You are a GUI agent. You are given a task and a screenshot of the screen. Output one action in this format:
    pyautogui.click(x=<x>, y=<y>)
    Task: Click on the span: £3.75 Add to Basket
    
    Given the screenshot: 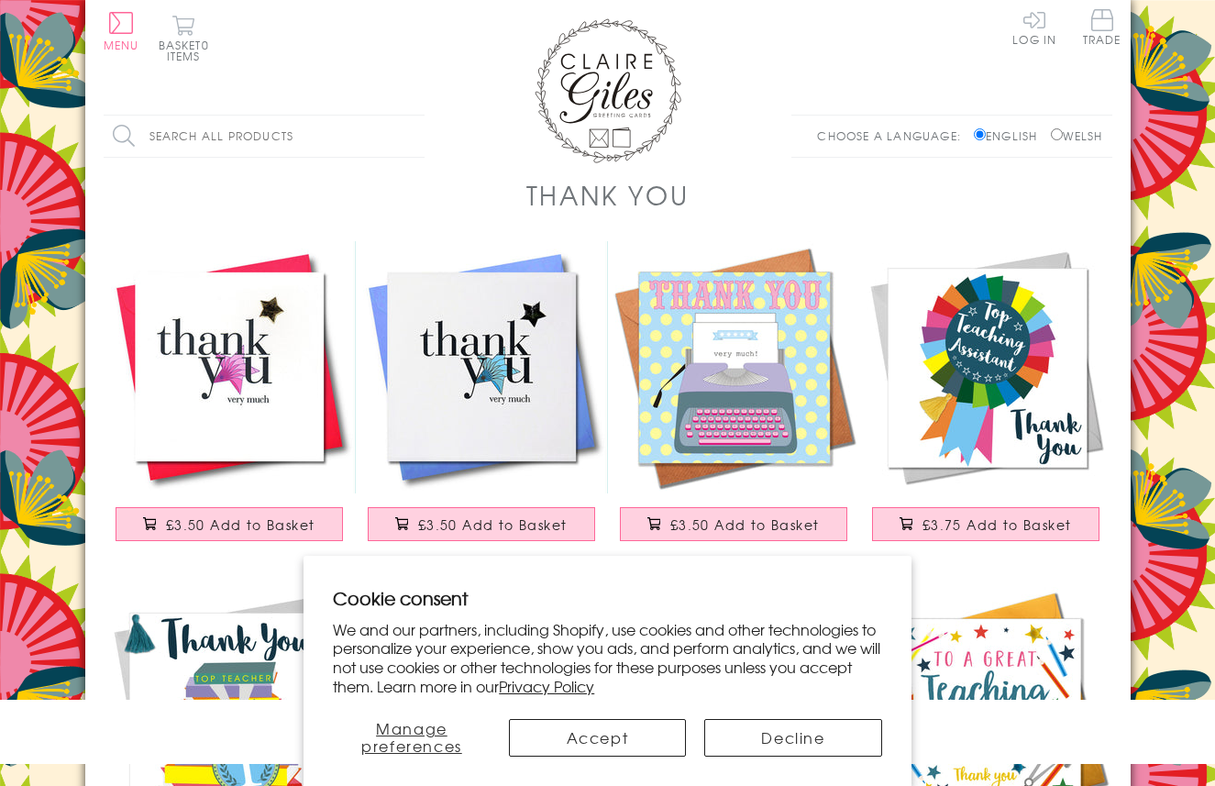 What is the action you would take?
    pyautogui.click(x=997, y=525)
    